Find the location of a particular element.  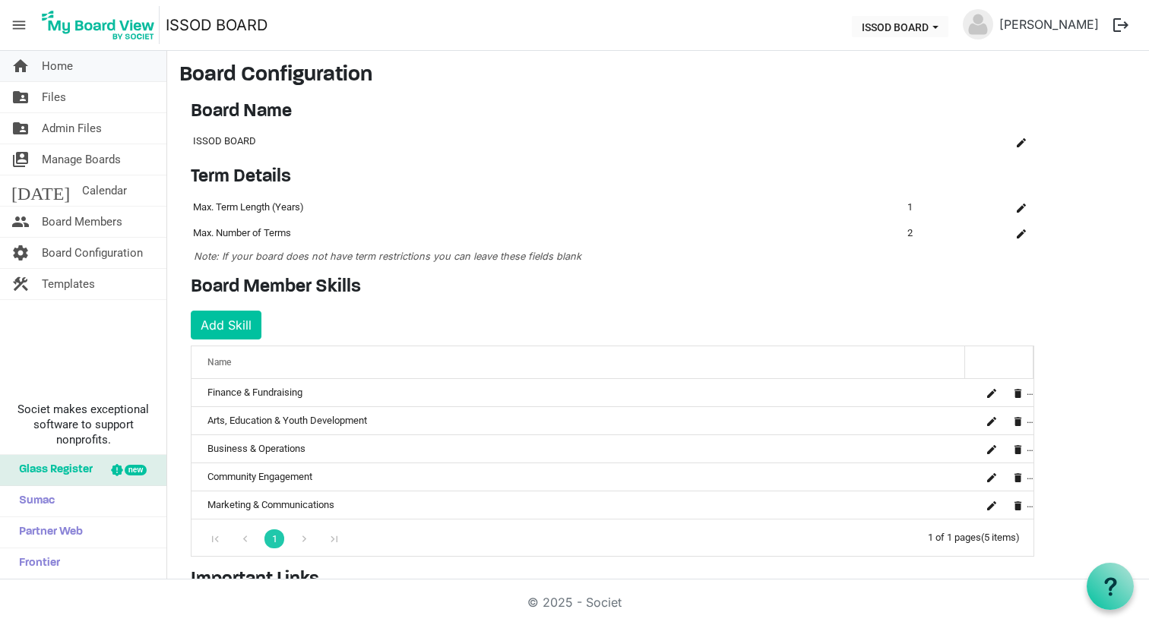

a: © 2025 - Societ is located at coordinates (574, 602).